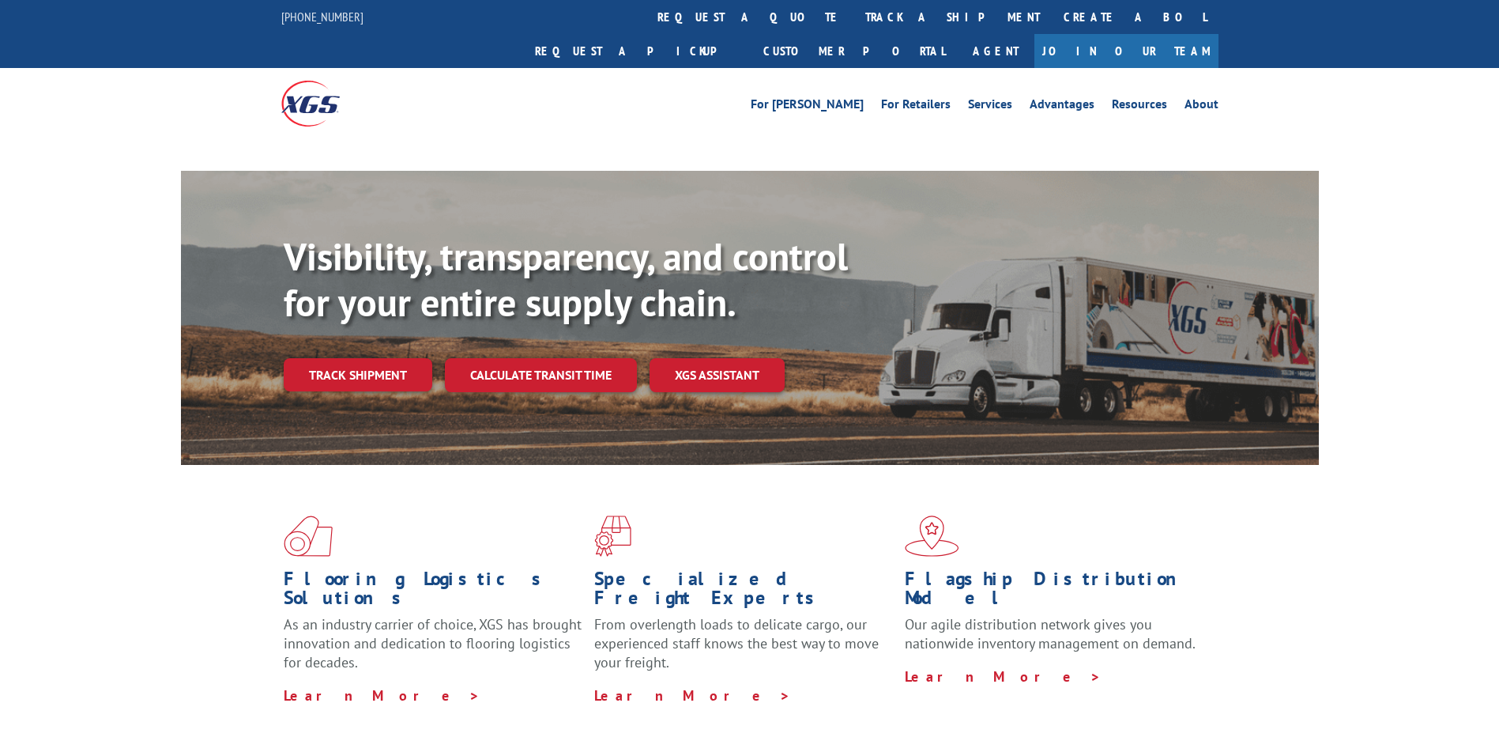  I want to click on a: Services, so click(990, 107).